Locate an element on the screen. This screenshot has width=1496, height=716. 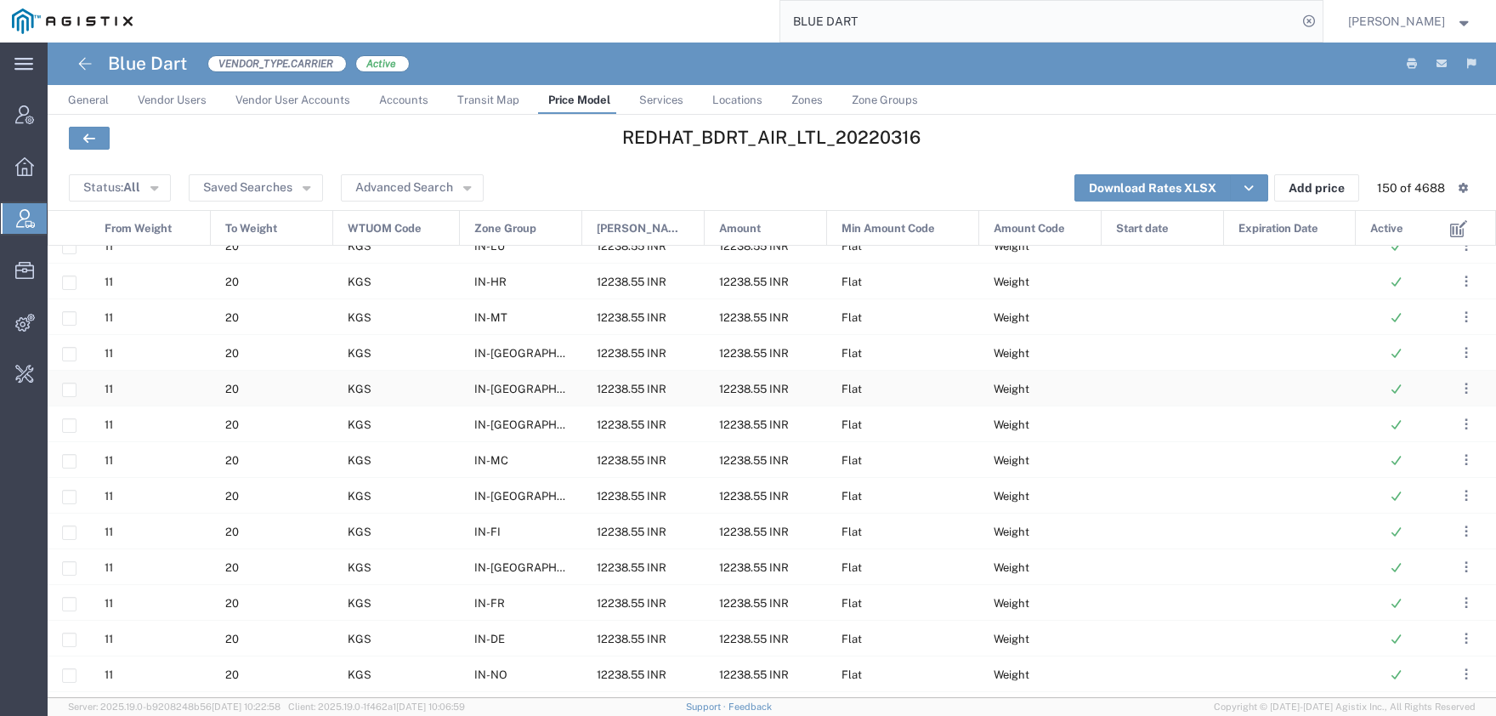
span: IN-NL is located at coordinates (540, 567).